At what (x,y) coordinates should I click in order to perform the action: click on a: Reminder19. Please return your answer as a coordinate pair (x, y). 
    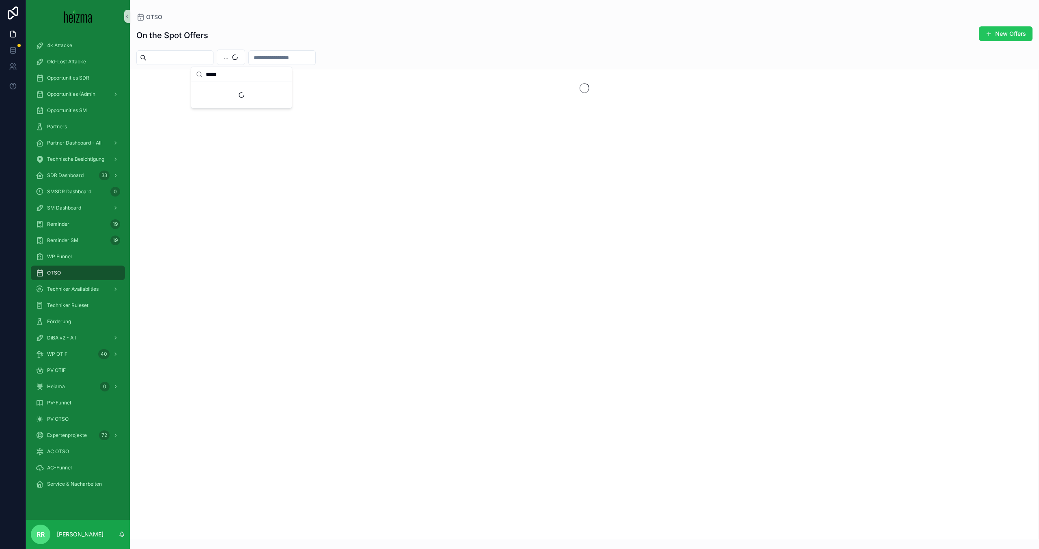
    Looking at the image, I should click on (78, 224).